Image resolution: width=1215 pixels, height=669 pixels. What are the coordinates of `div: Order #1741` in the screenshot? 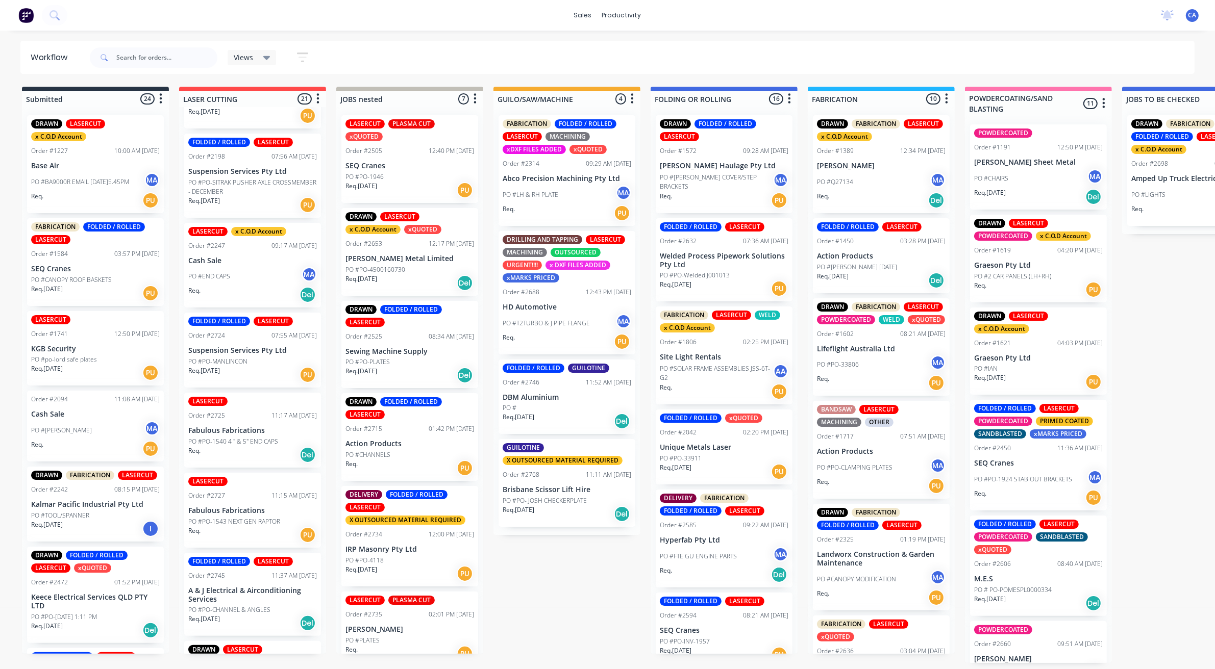 It's located at (49, 334).